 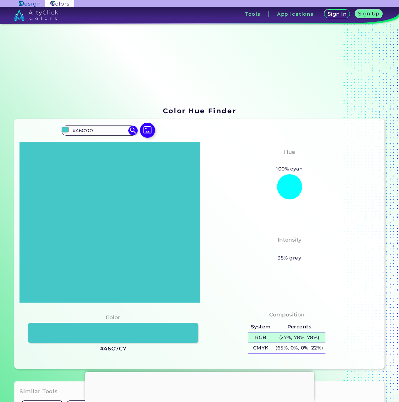 I want to click on h1: Color Hue Finder, so click(x=199, y=111).